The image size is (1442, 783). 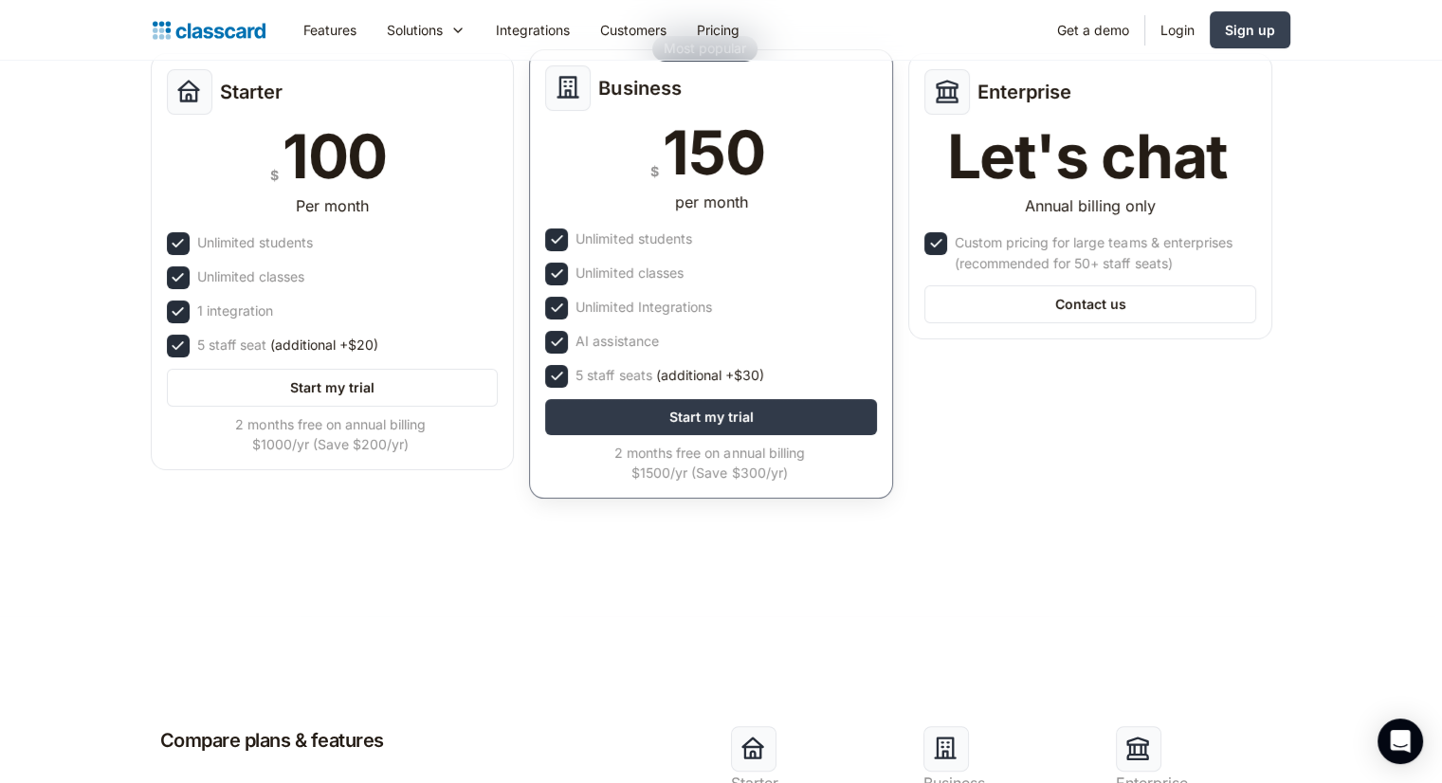 What do you see at coordinates (718, 29) in the screenshot?
I see `a: Pricing` at bounding box center [718, 29].